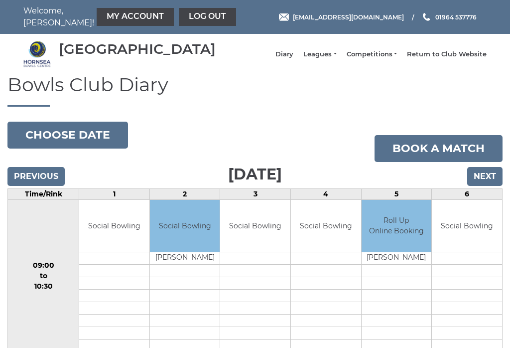 The image size is (510, 348). Describe the element at coordinates (284, 17) in the screenshot. I see `img: Email` at that location.